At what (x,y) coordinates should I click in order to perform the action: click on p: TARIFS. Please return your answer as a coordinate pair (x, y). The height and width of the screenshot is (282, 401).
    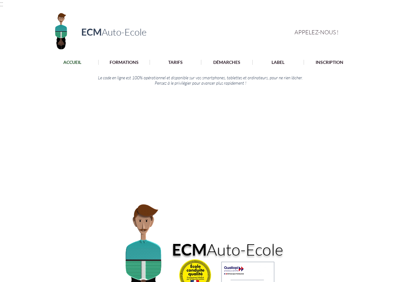
    Looking at the image, I should click on (175, 62).